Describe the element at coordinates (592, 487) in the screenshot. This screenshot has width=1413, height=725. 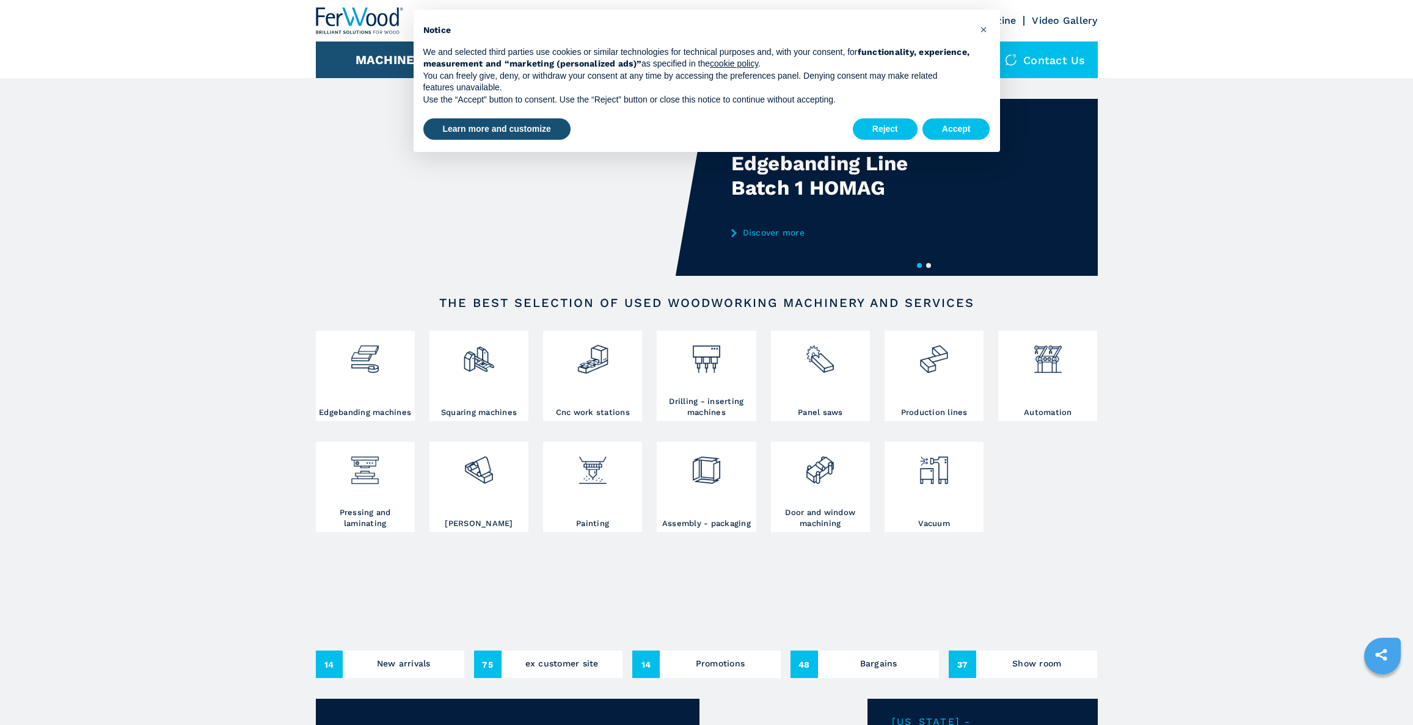
I see `a: Painting` at that location.